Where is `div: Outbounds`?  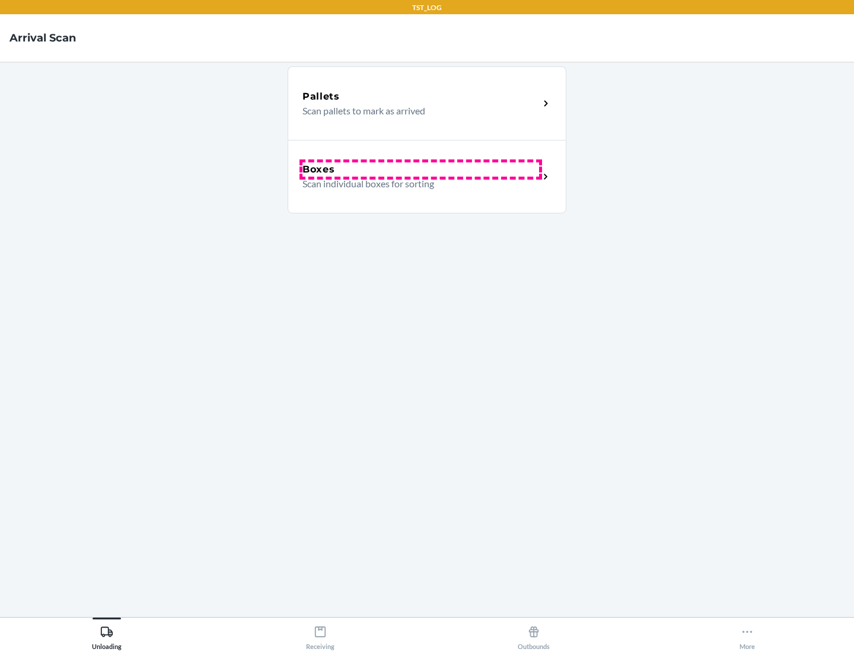 div: Outbounds is located at coordinates (534, 636).